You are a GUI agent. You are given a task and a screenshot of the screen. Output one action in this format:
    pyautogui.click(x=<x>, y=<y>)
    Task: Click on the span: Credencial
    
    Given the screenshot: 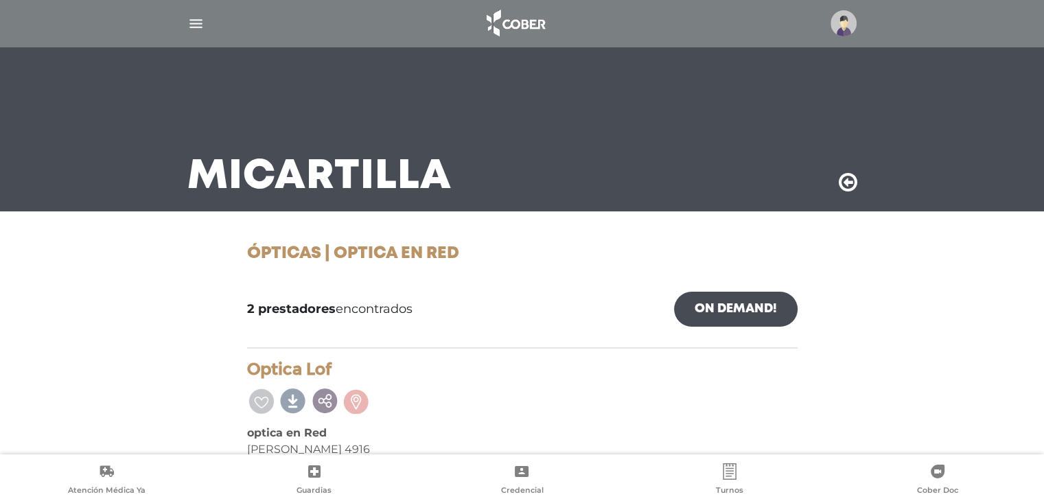 What is the action you would take?
    pyautogui.click(x=522, y=492)
    